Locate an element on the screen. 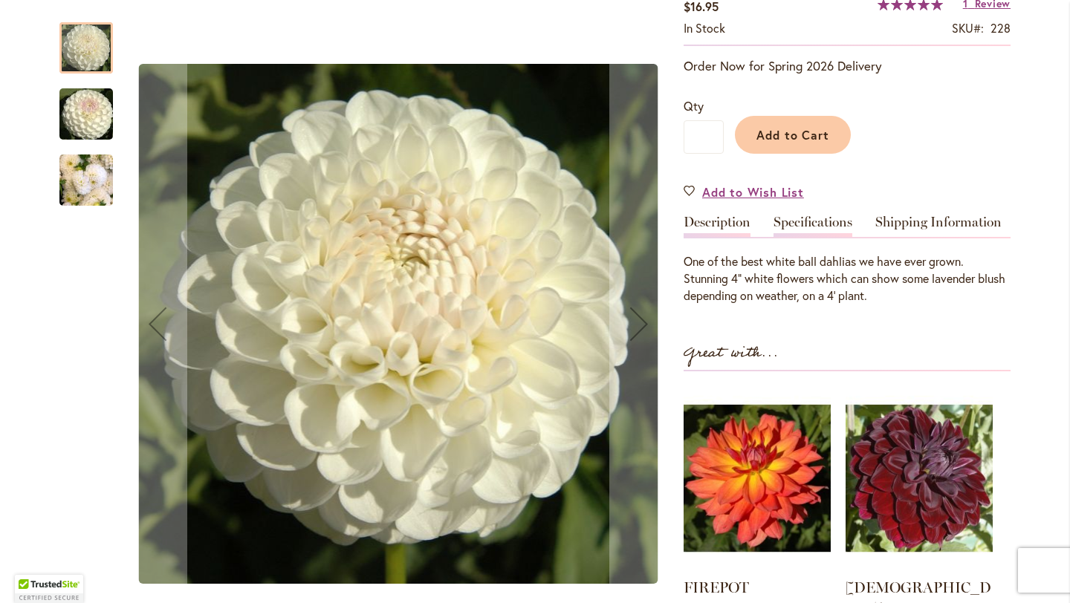 The width and height of the screenshot is (1070, 603). img: VOODOO is located at coordinates (919, 478).